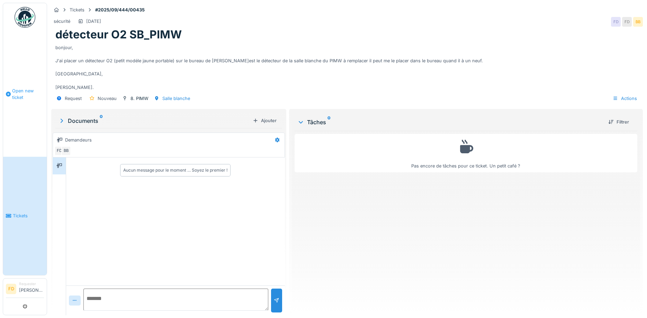 The width and height of the screenshot is (647, 318). I want to click on span: Tickets, so click(28, 216).